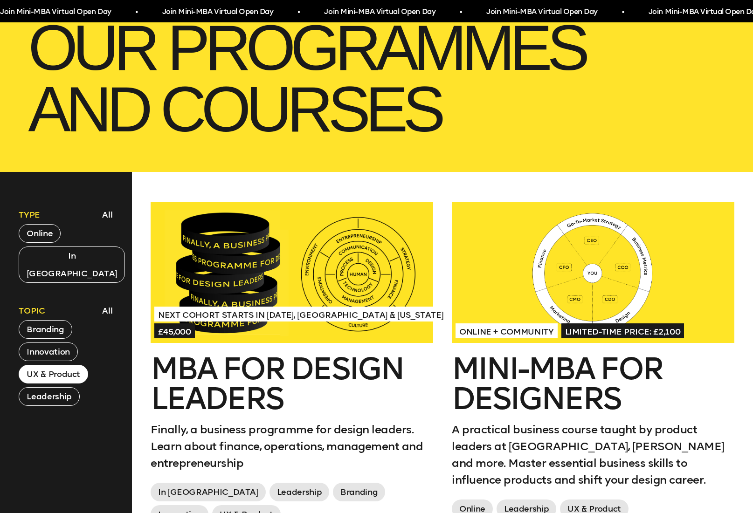 The image size is (753, 513). I want to click on h1: our Programmes and courses, so click(376, 79).